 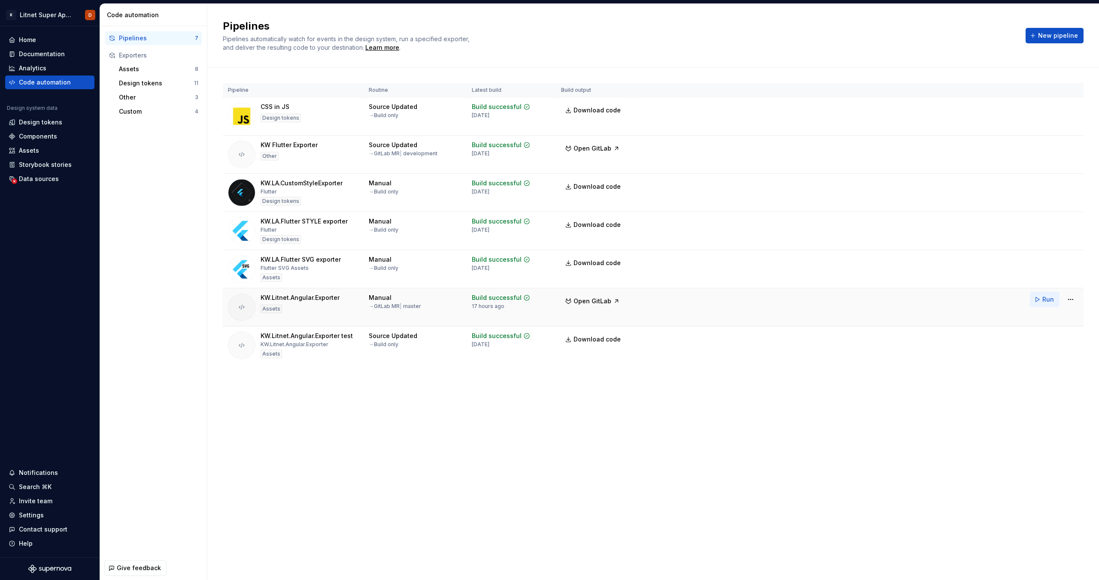 I want to click on button: Custom4, so click(x=158, y=112).